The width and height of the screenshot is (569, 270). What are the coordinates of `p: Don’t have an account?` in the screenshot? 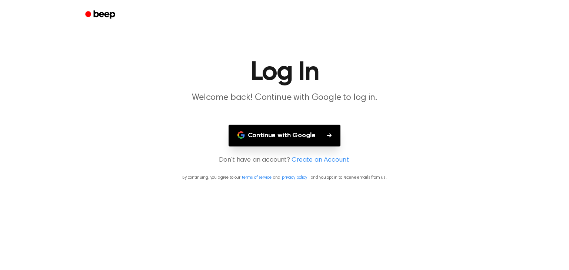 It's located at (284, 160).